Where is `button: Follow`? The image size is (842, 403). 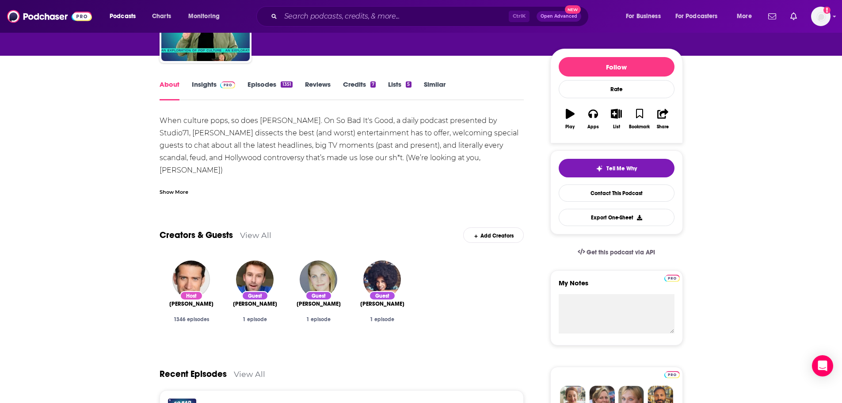 button: Follow is located at coordinates (617, 67).